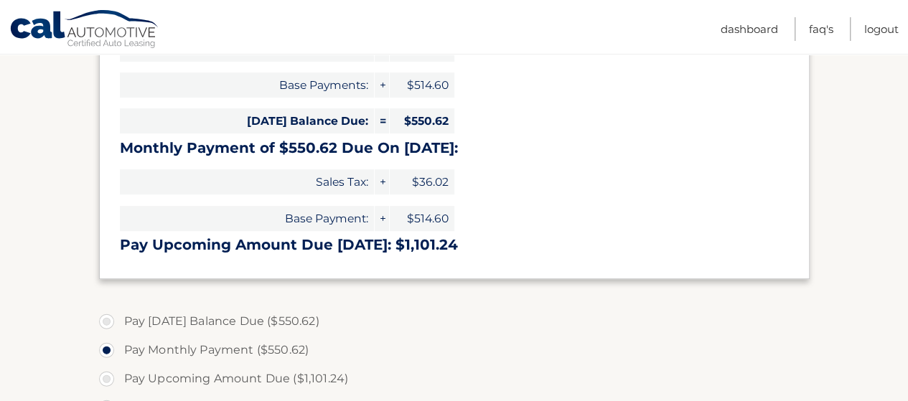  Describe the element at coordinates (821, 29) in the screenshot. I see `a: FAQ's` at that location.